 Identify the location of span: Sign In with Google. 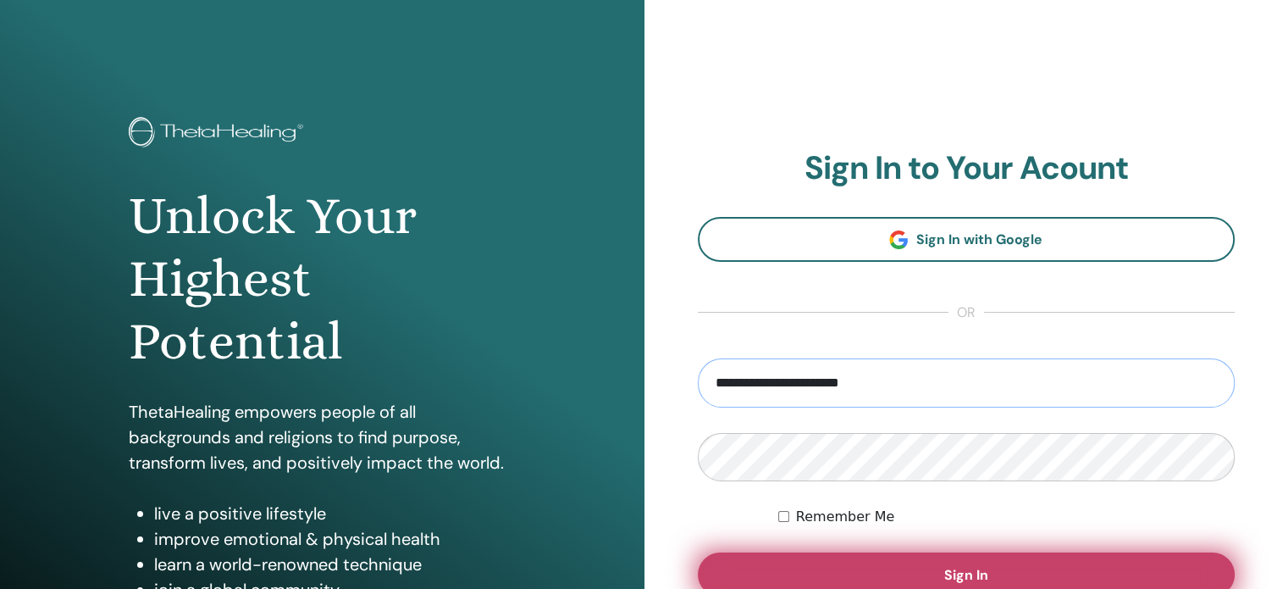
(979, 239).